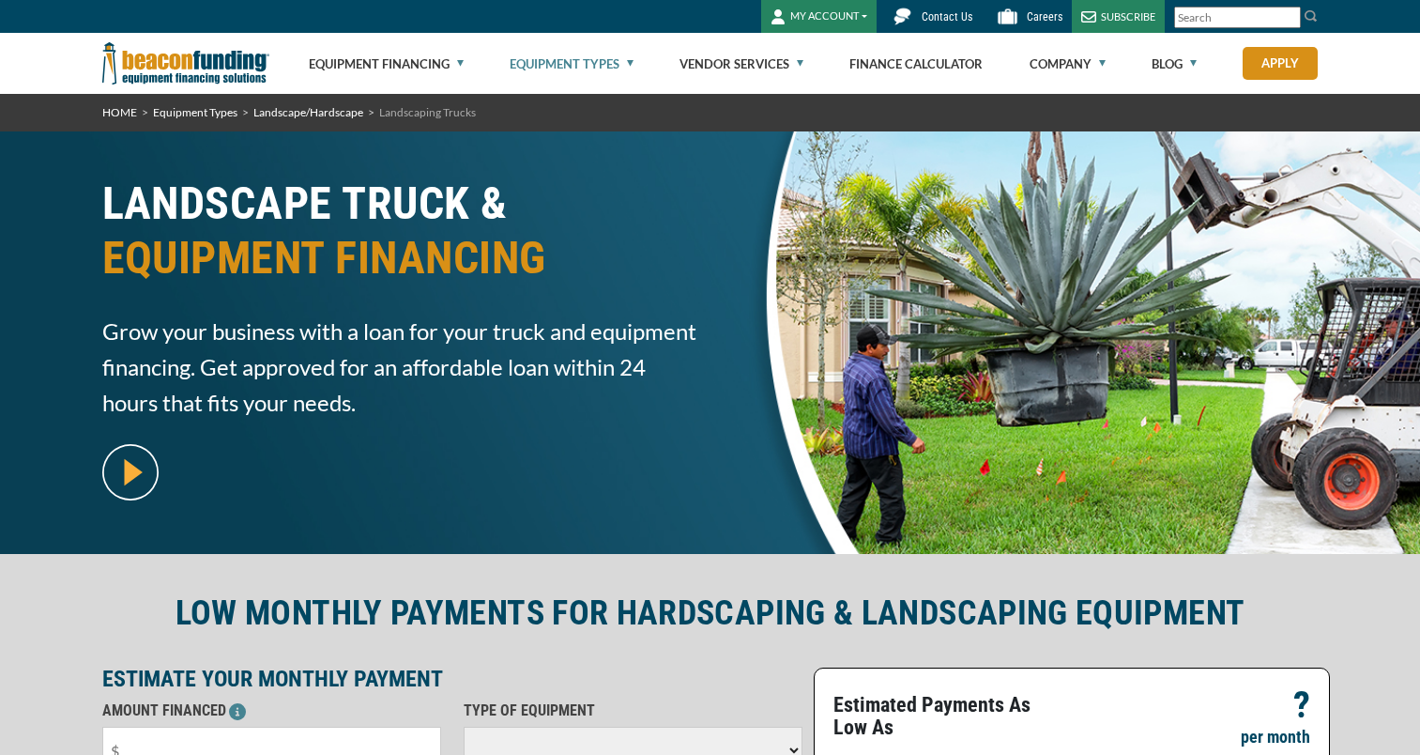  What do you see at coordinates (916, 64) in the screenshot?
I see `a: Finance Calculator` at bounding box center [916, 64].